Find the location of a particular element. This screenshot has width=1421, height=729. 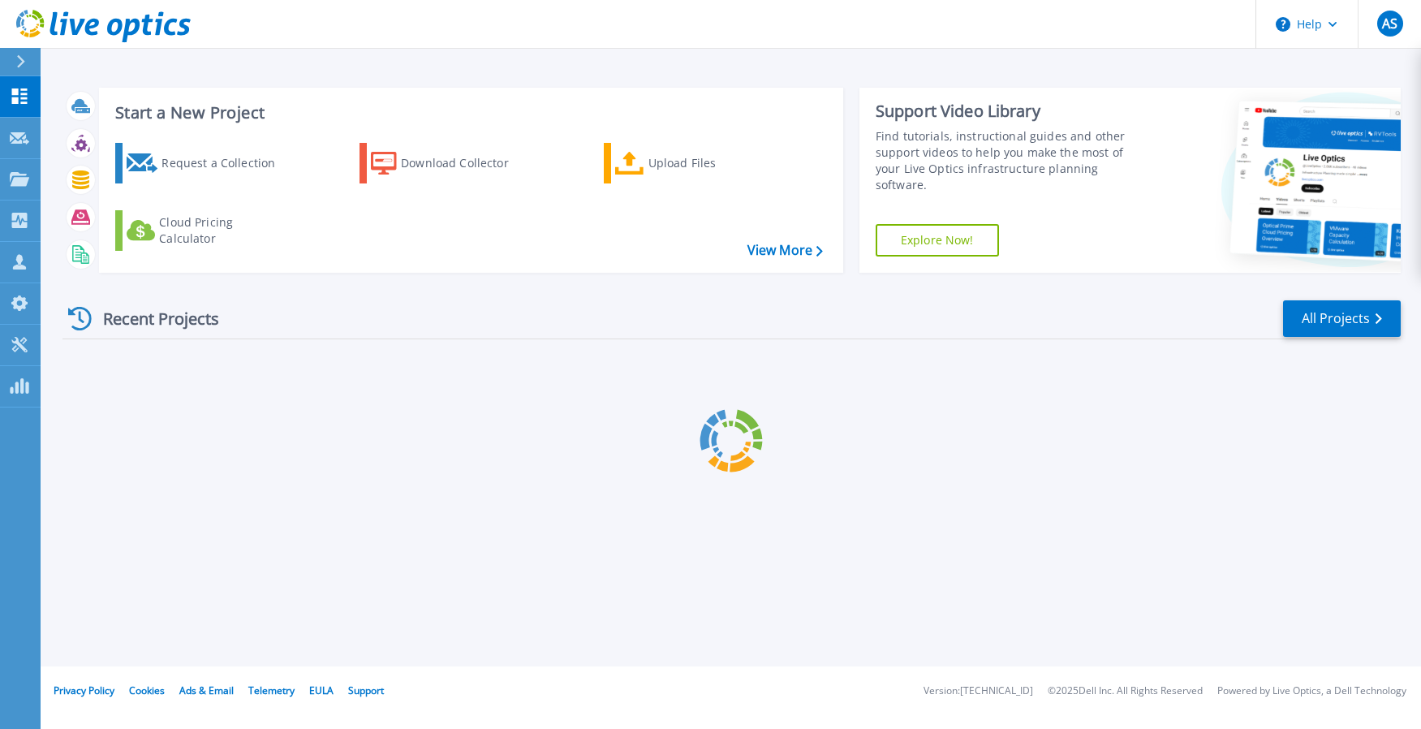

a: Request a Collection is located at coordinates (205, 163).